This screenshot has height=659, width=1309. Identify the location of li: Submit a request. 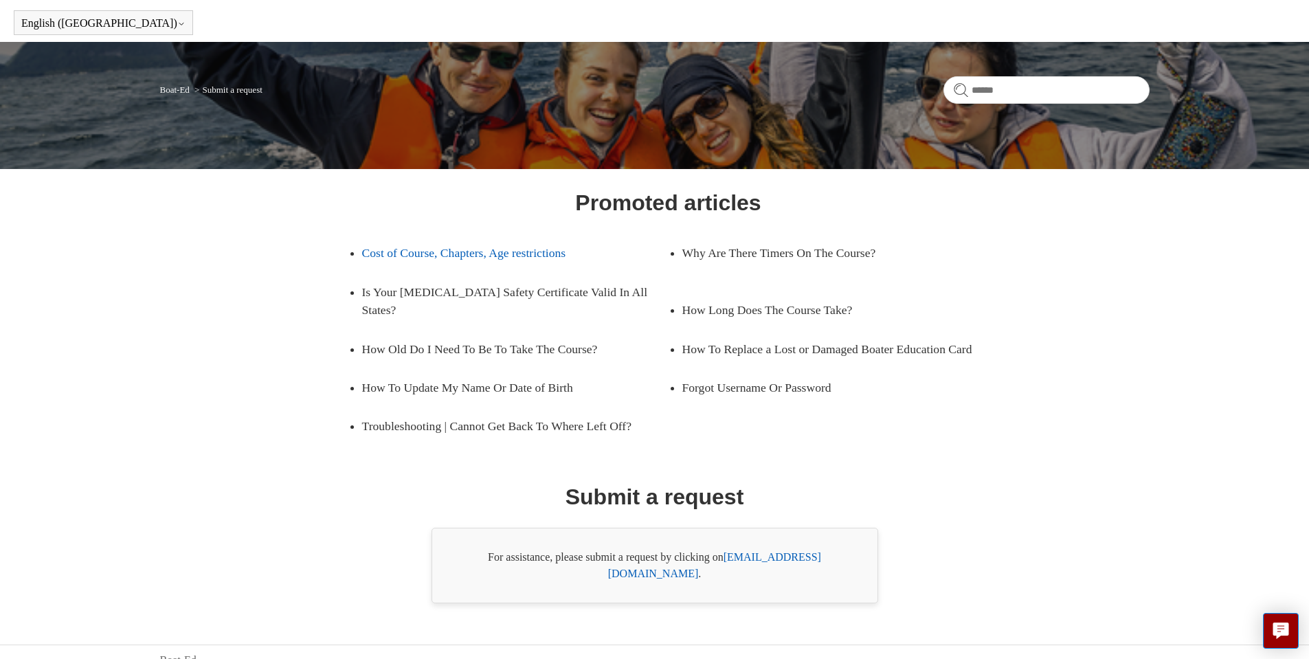
(227, 89).